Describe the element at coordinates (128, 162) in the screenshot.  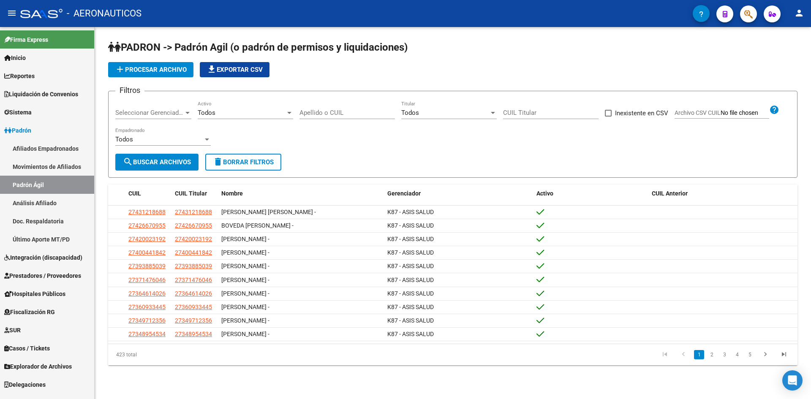
I see `mat-icon: search` at that location.